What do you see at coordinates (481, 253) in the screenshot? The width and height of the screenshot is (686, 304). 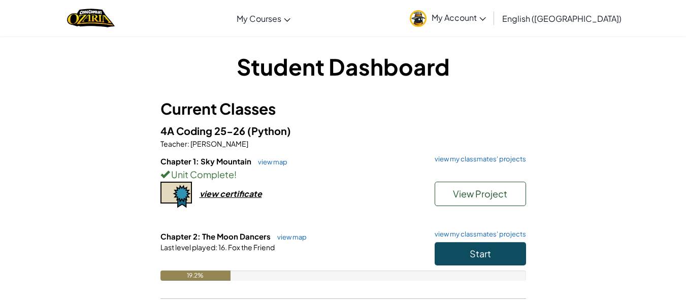 I see `span: Start` at bounding box center [481, 253].